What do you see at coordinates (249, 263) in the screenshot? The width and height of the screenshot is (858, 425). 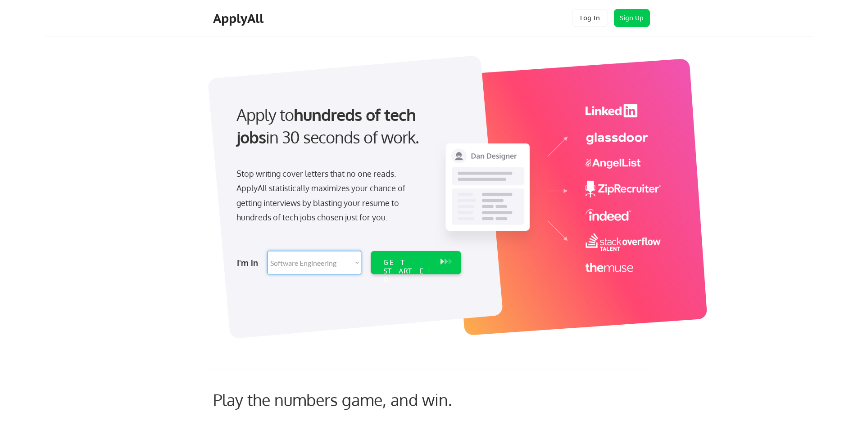 I see `div: I'm in` at bounding box center [249, 263].